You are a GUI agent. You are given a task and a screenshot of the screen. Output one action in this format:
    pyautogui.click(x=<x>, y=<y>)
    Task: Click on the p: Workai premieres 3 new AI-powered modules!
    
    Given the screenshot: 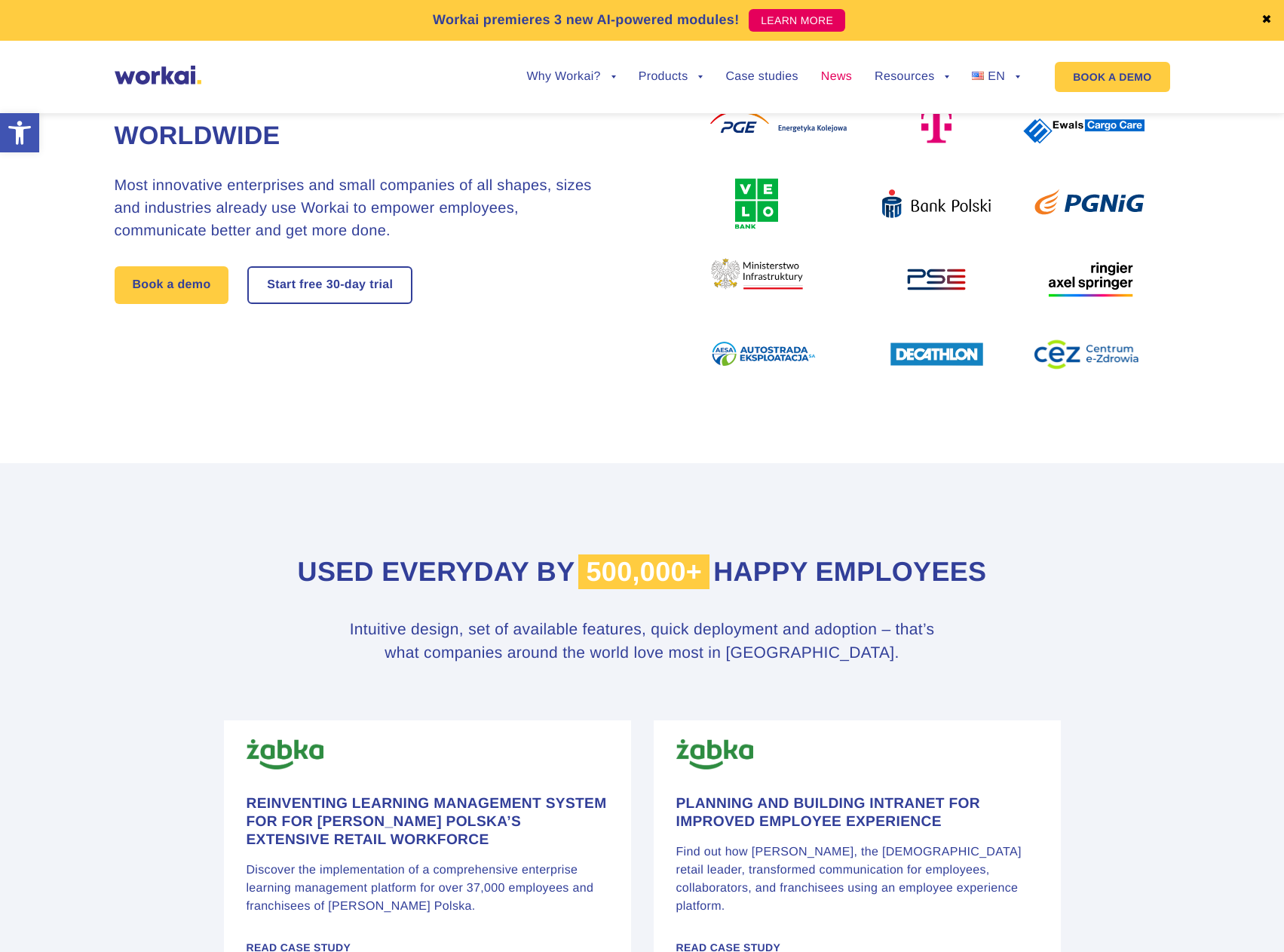 What is the action you would take?
    pyautogui.click(x=586, y=19)
    